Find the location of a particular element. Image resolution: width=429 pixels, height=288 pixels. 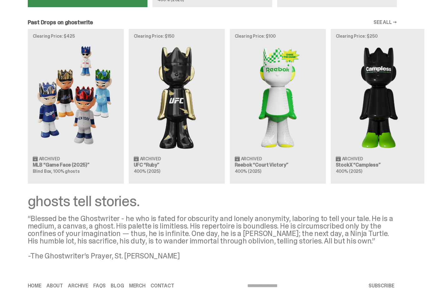

div: “Blessed be the Ghostwriter - he who is fated for obscurity and lonely anonymity, laboring to tel... is located at coordinates (212, 238).